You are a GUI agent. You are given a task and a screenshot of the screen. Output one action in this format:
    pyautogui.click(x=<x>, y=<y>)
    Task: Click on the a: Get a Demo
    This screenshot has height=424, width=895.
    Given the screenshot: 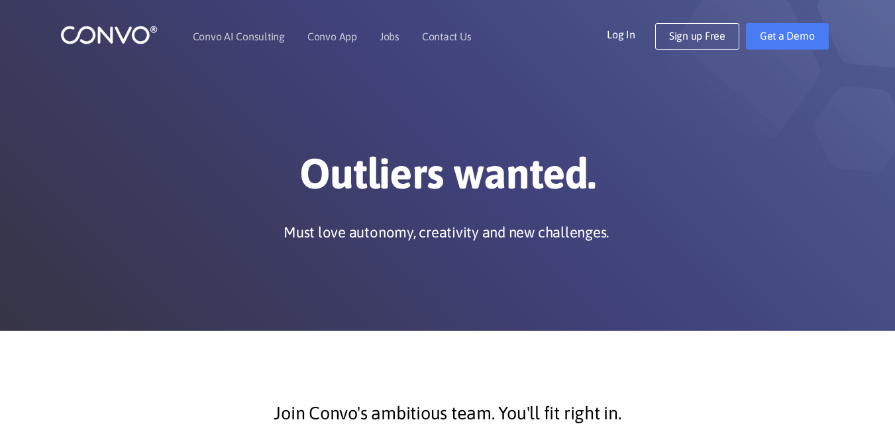 What is the action you would take?
    pyautogui.click(x=787, y=36)
    